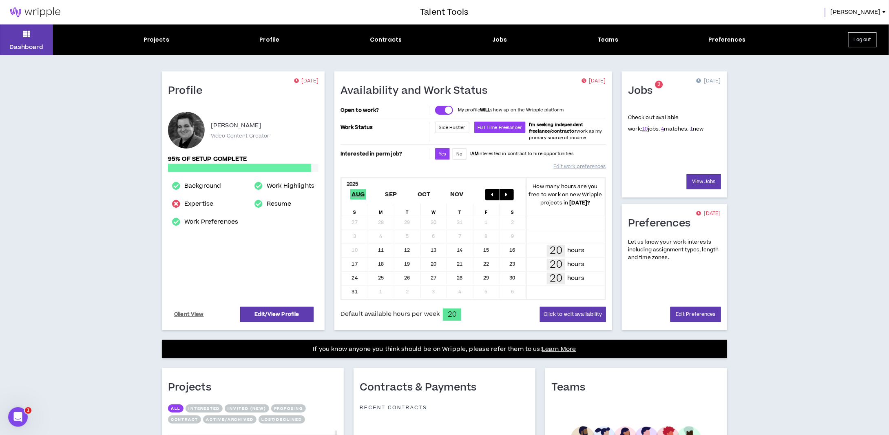 The image size is (889, 435). I want to click on span: No, so click(459, 154).